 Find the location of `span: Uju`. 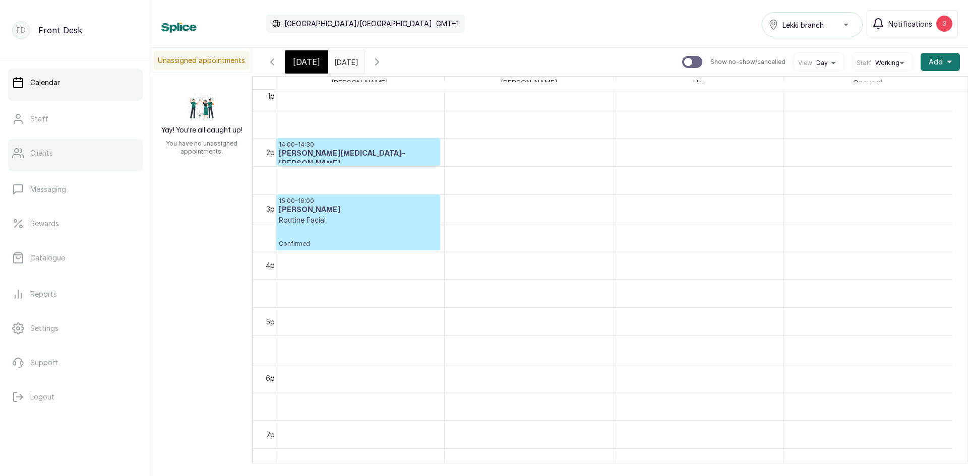

span: Uju is located at coordinates (698, 83).